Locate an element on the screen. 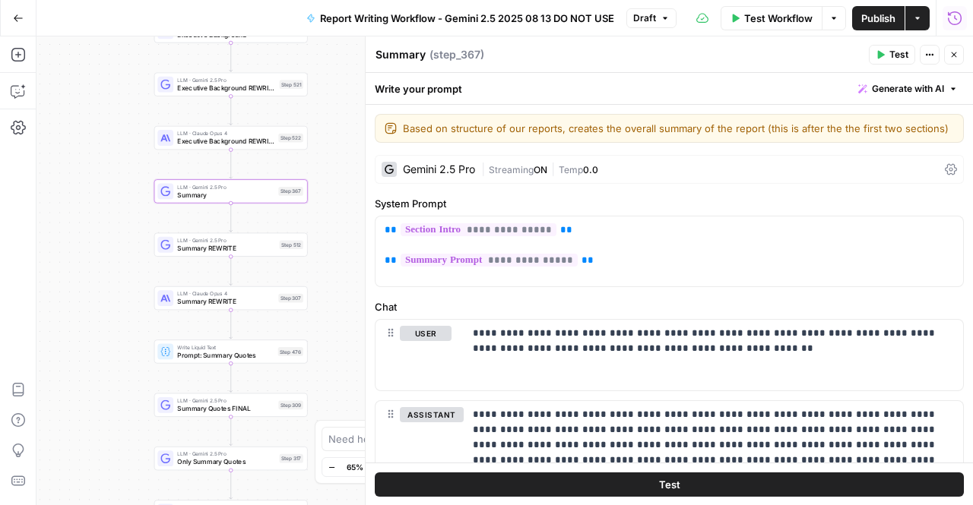 Image resolution: width=973 pixels, height=505 pixels. span: Streaming is located at coordinates (511, 169).